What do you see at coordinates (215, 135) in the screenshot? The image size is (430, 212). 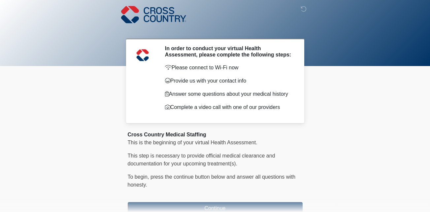 I see `div: Cross Country Medical Staffing` at bounding box center [215, 135].